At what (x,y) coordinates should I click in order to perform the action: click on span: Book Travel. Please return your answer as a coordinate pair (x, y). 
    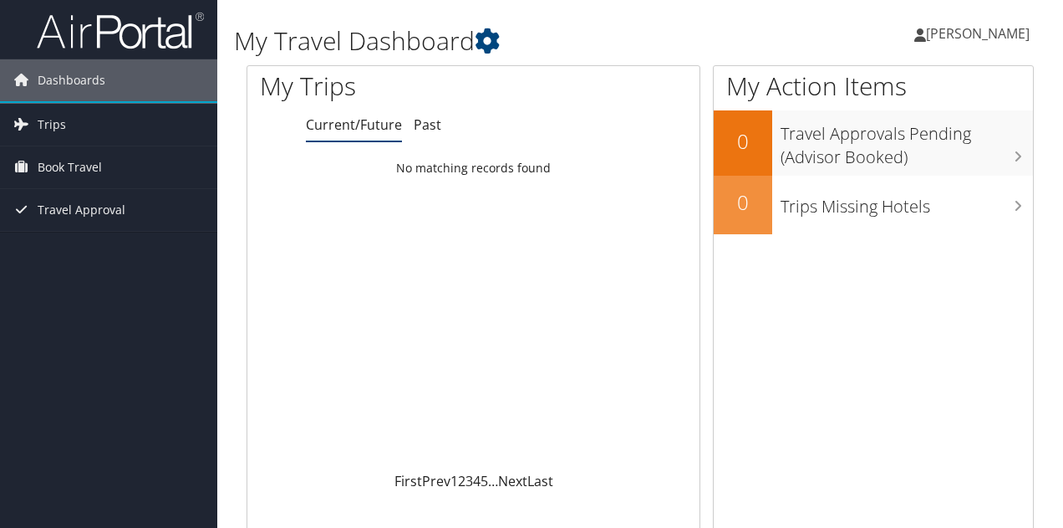
    Looking at the image, I should click on (69, 167).